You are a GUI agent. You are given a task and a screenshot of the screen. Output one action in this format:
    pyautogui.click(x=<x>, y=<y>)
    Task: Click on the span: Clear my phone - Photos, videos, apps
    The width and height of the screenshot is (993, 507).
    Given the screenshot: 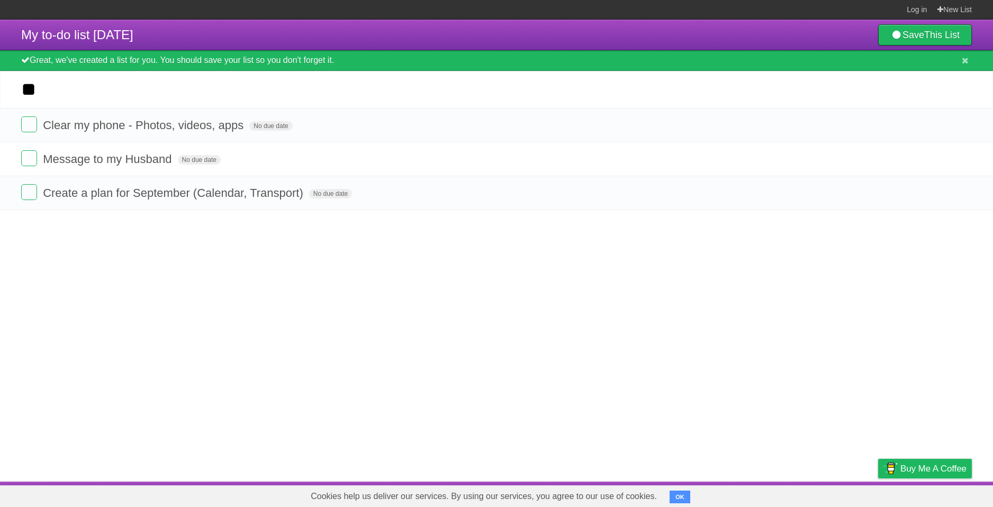 What is the action you would take?
    pyautogui.click(x=145, y=125)
    